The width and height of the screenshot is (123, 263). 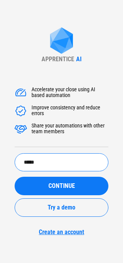 I want to click on button: Try a demo, so click(x=62, y=208).